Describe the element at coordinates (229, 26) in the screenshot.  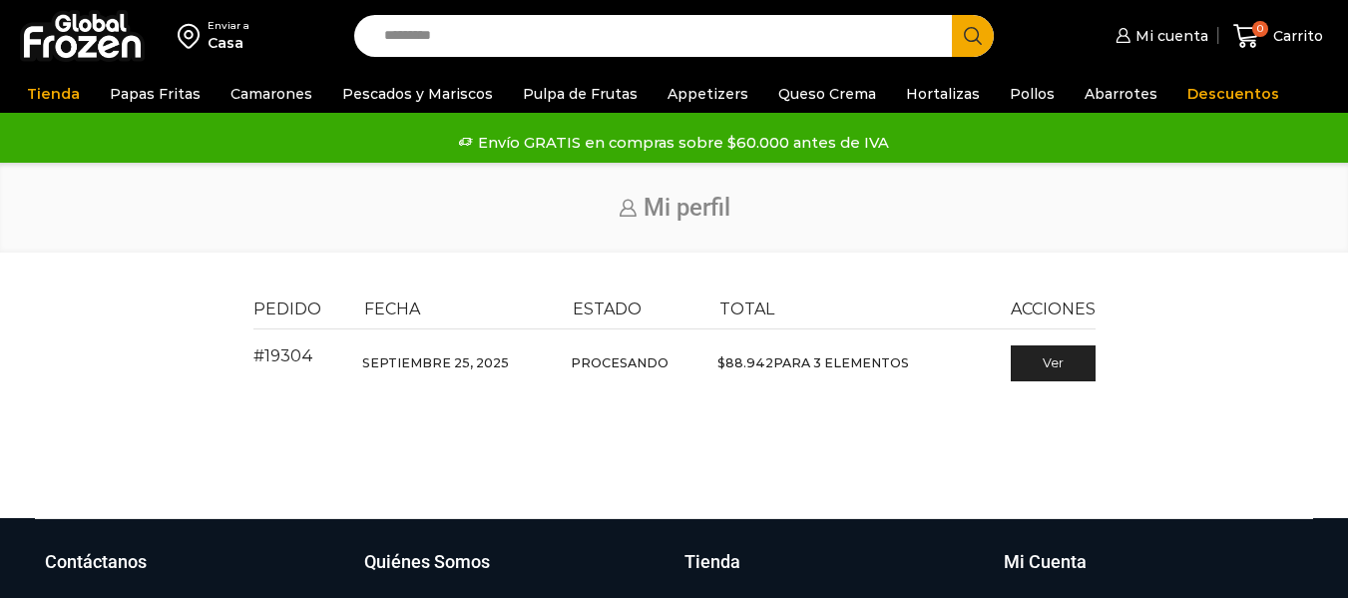
I see `div: Enviar a` at that location.